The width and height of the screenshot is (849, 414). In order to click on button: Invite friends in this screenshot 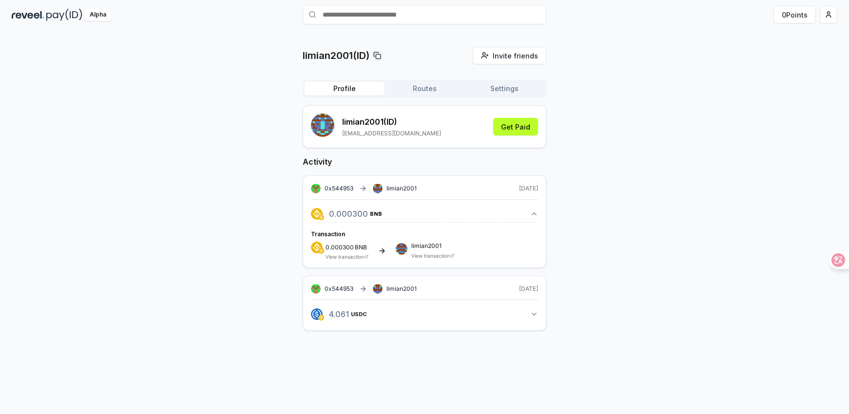, I will do `click(510, 56)`.